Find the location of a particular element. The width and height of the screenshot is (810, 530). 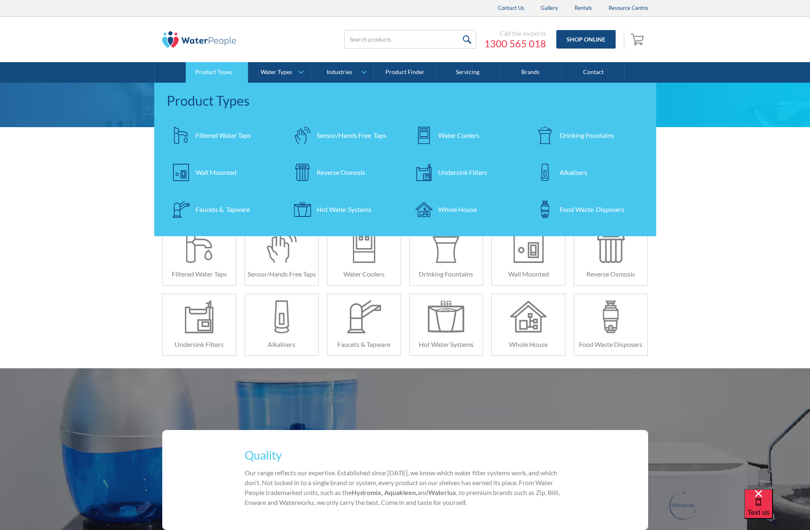

a: Contact is located at coordinates (594, 72).